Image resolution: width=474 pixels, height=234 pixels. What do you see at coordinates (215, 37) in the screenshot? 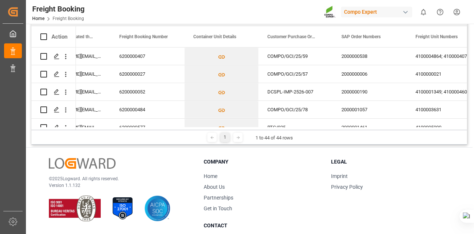
I see `span: Container Unit Details` at bounding box center [215, 37].